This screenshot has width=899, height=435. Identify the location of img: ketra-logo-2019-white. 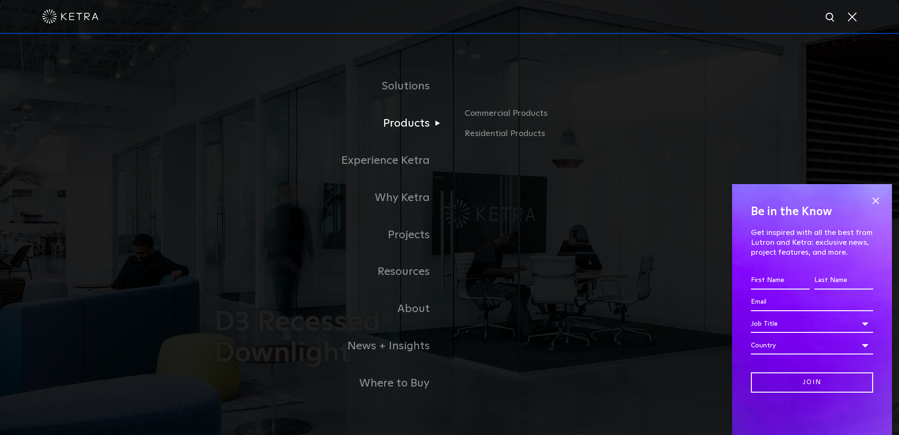
(71, 16).